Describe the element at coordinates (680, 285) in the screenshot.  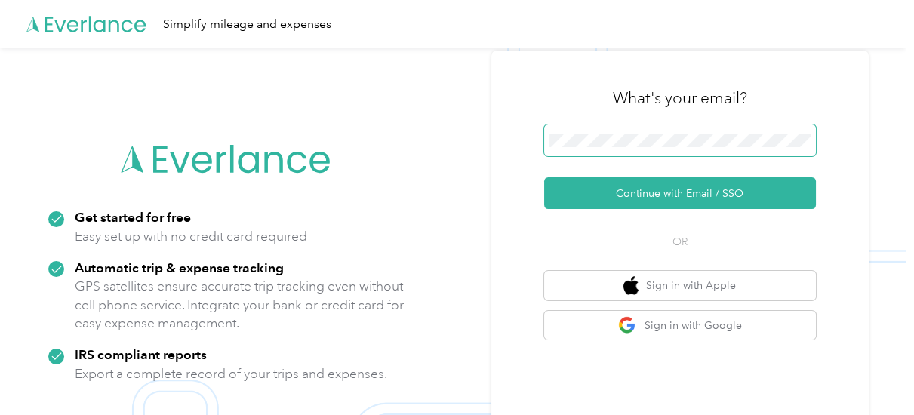
I see `button: apple logoSign in with Apple` at that location.